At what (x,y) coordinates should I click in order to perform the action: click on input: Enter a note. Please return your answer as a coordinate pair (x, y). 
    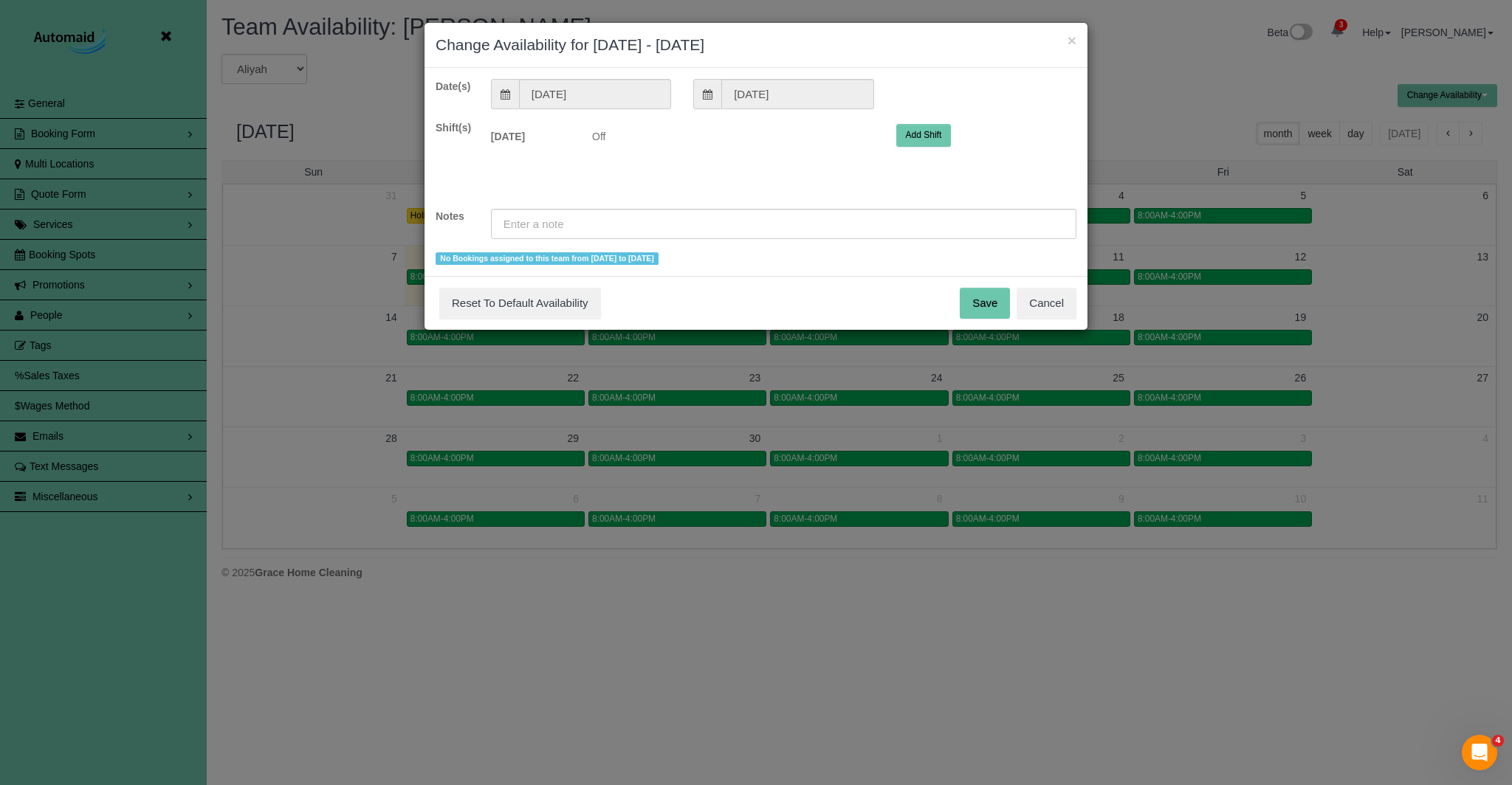
    Looking at the image, I should click on (783, 224).